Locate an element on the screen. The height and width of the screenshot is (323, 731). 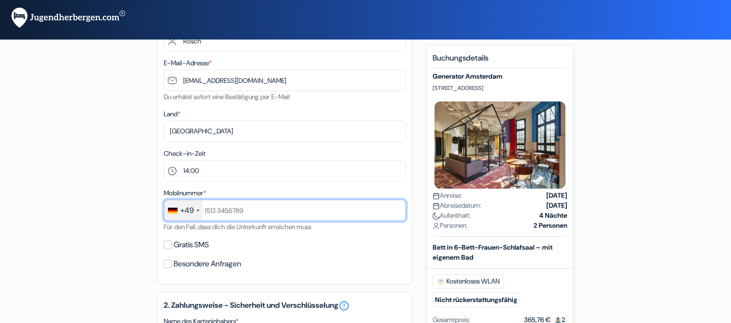
strong: 2 Personen is located at coordinates (550, 225).